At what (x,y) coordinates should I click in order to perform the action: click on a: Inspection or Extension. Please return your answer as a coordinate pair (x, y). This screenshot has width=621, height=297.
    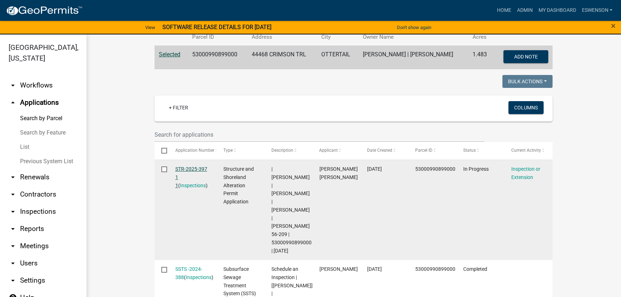
    Looking at the image, I should click on (526, 173).